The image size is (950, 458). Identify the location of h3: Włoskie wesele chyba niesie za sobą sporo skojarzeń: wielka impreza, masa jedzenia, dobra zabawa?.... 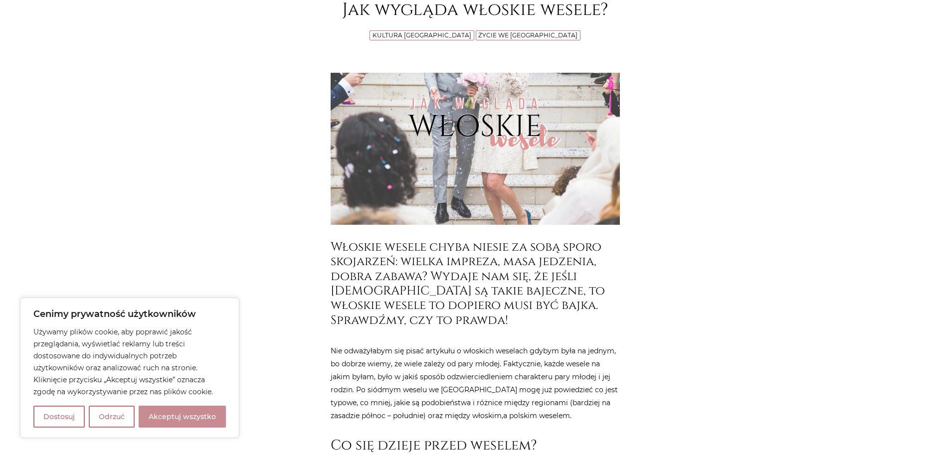
(475, 284).